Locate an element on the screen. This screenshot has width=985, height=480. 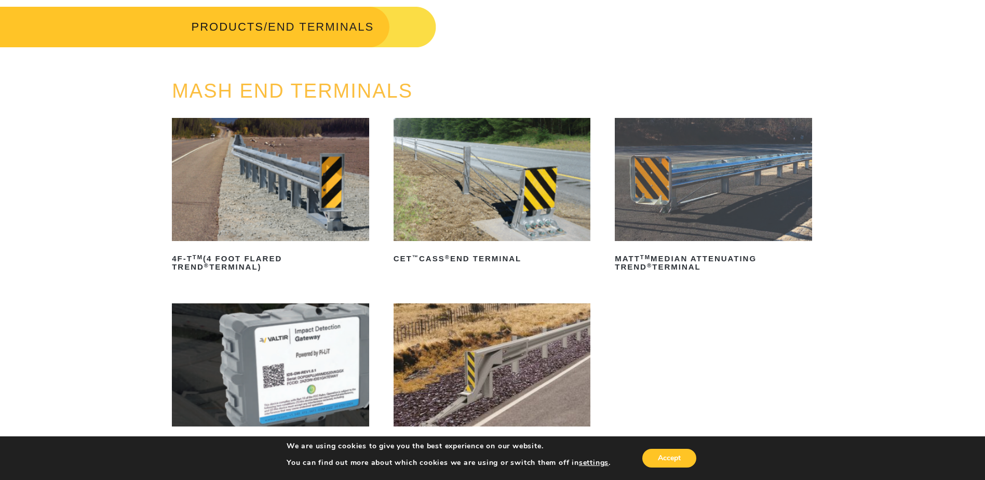
a: PI-LITTMImpact Detection System is located at coordinates (270, 377).